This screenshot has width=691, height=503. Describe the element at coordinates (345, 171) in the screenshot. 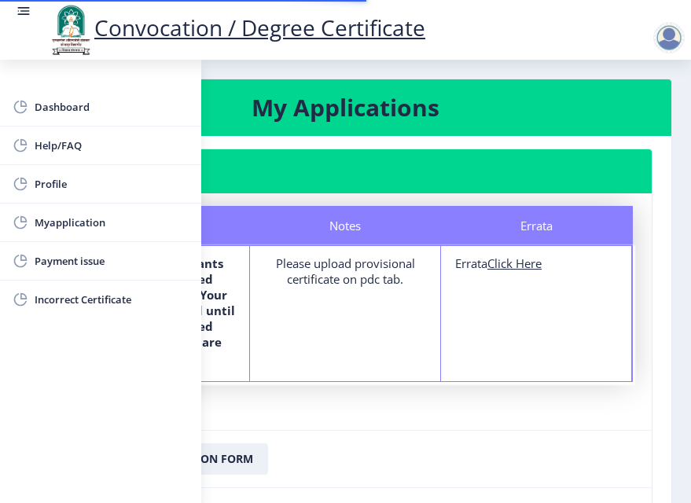

I see `nb-card-header: Application 2132` at that location.